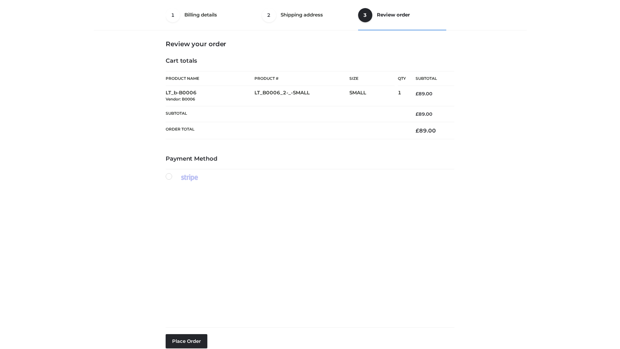  What do you see at coordinates (402, 79) in the screenshot?
I see `th: Qty` at bounding box center [402, 79].